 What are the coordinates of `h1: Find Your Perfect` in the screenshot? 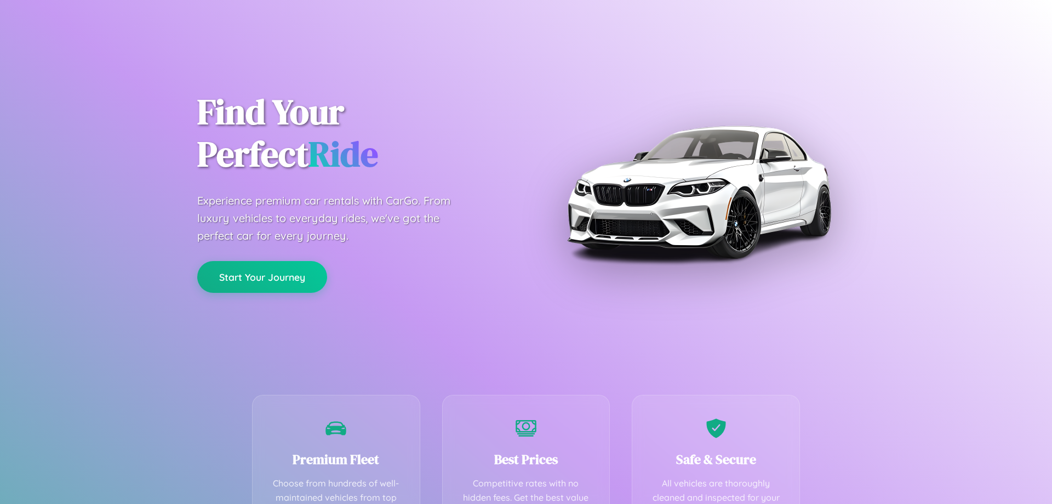 It's located at (353, 133).